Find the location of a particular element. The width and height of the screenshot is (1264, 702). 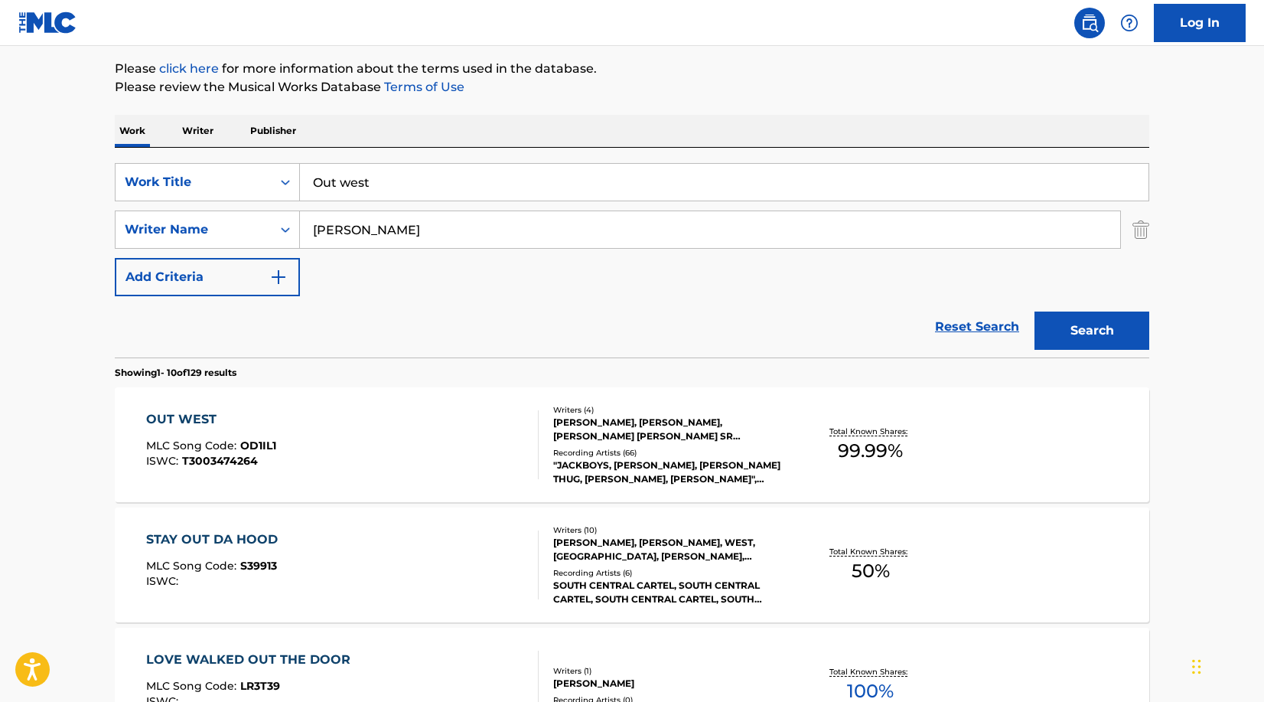

span: OD1IL1 is located at coordinates (258, 445).